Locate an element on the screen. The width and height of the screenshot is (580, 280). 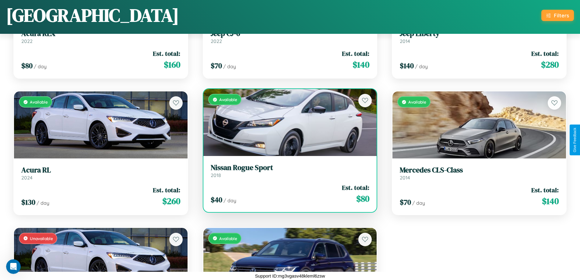
a: Mercedes CLS-Class2014 is located at coordinates (479, 173).